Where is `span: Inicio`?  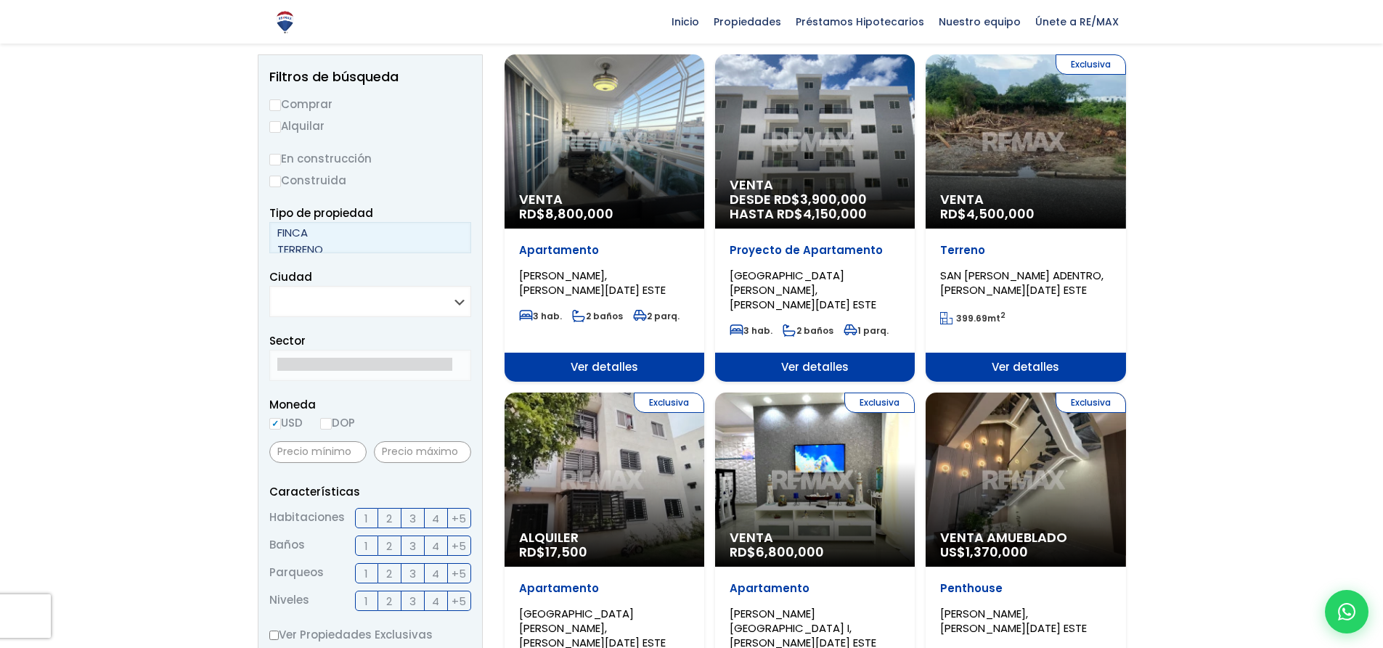 span: Inicio is located at coordinates (685, 22).